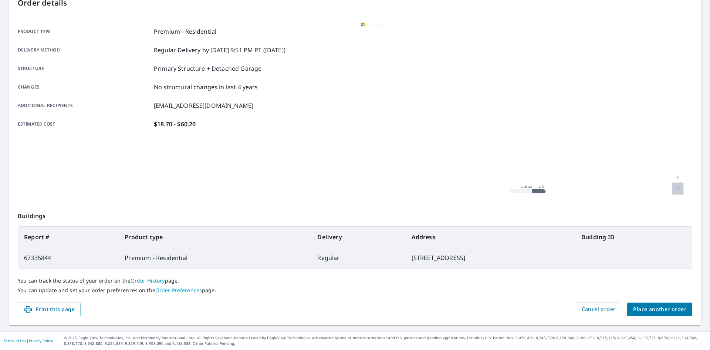 The image size is (710, 350). I want to click on p: Premium - Residential, so click(185, 31).